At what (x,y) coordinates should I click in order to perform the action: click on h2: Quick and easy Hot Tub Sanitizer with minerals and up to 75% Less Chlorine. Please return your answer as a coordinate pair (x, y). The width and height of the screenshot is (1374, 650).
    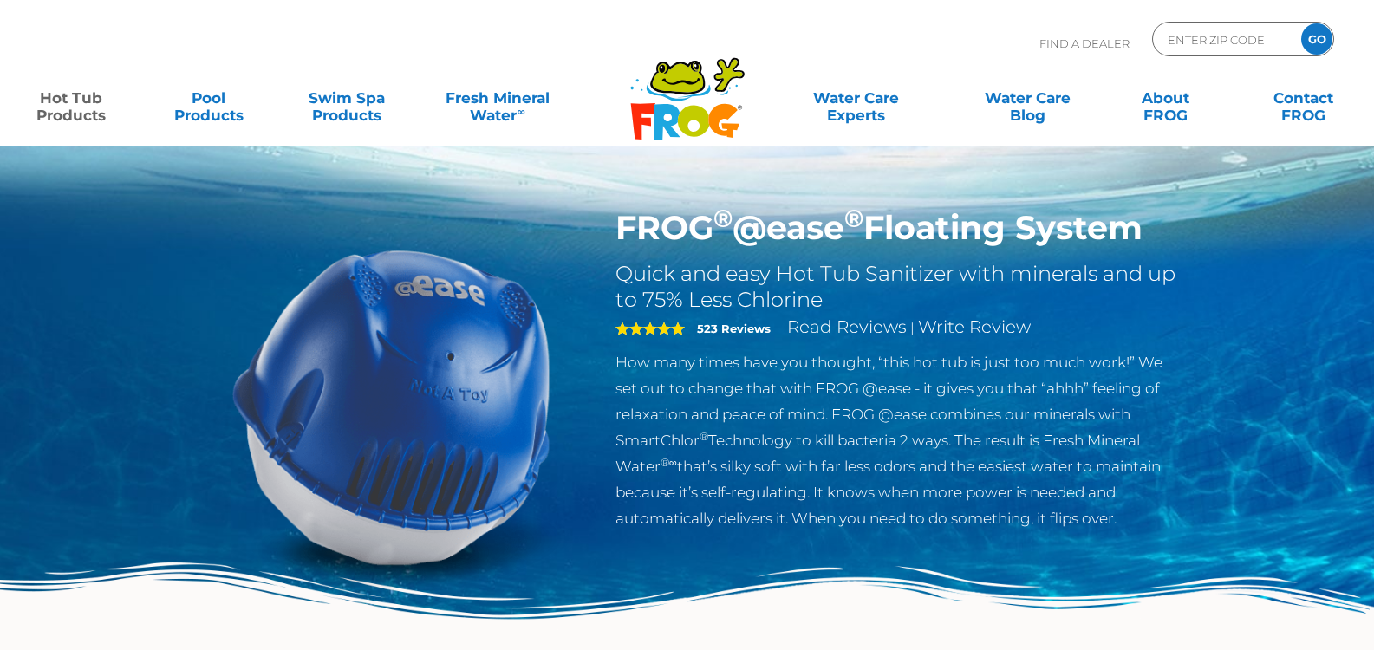
    Looking at the image, I should click on (898, 287).